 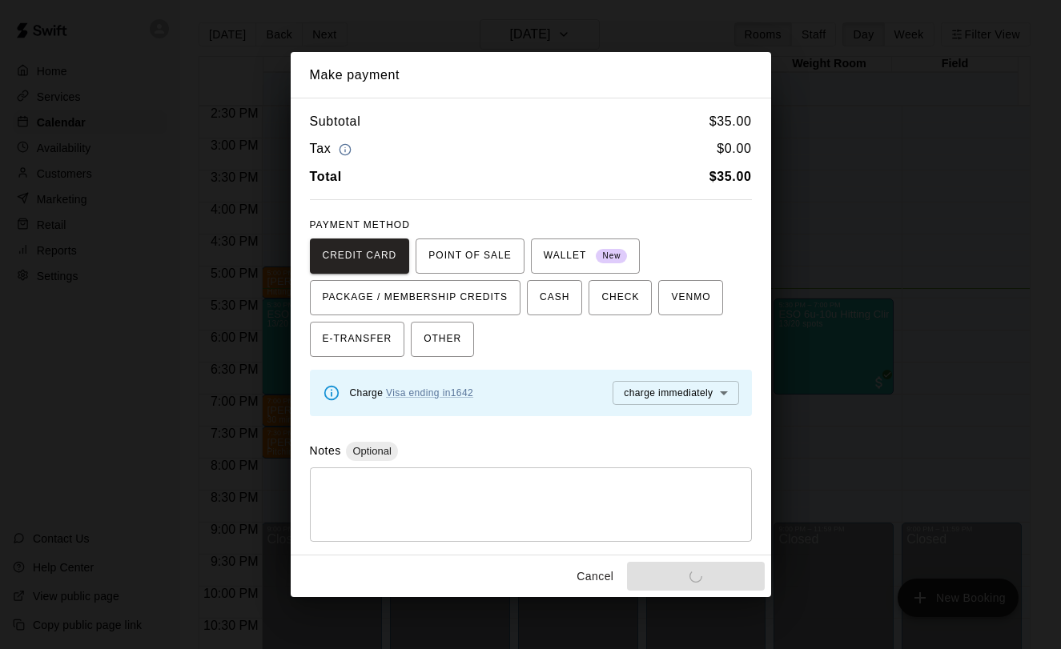 I want to click on span: CASH, so click(x=554, y=298).